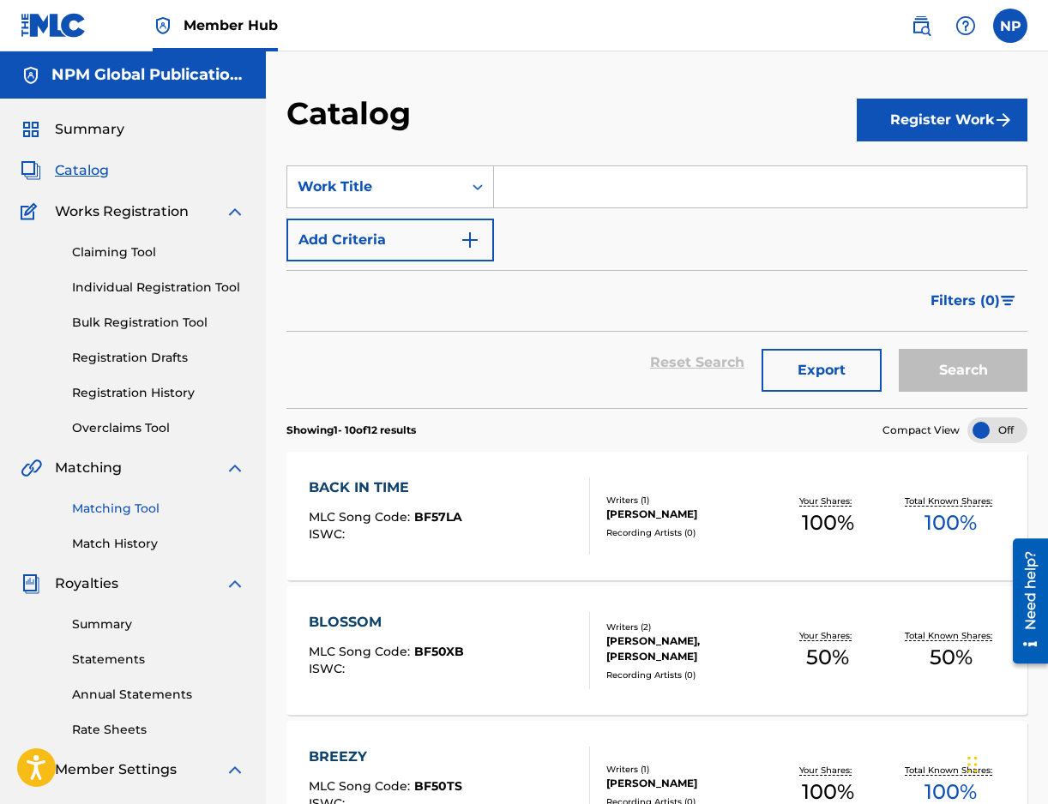 This screenshot has width=1048, height=804. What do you see at coordinates (352, 113) in the screenshot?
I see `h2: Catalog` at bounding box center [352, 113].